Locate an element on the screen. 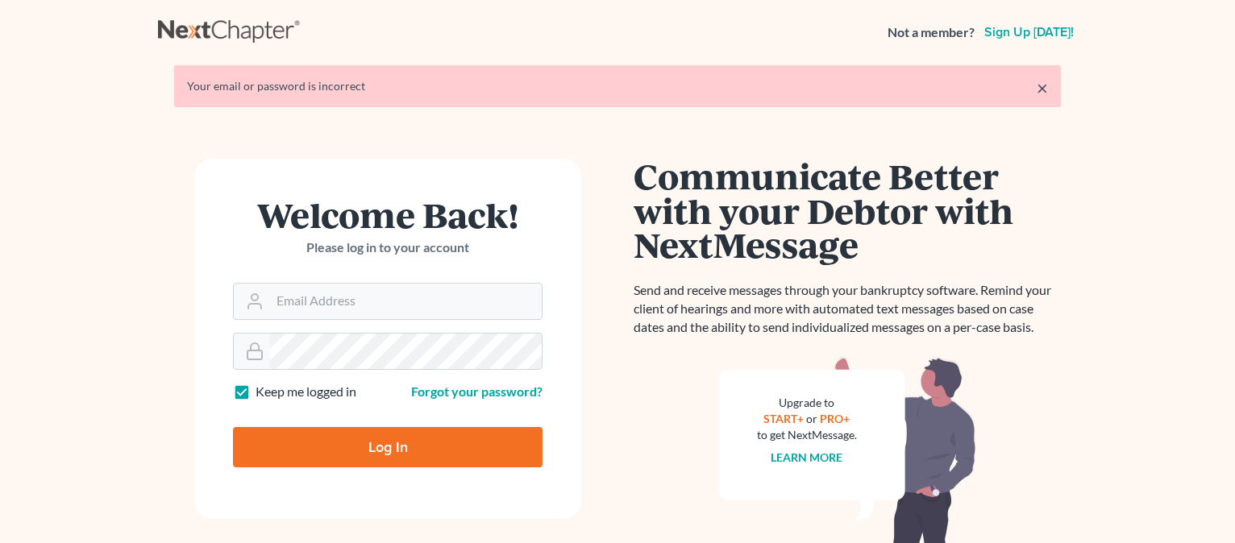 The height and width of the screenshot is (543, 1235). label: Keep me logged in is located at coordinates (305, 392).